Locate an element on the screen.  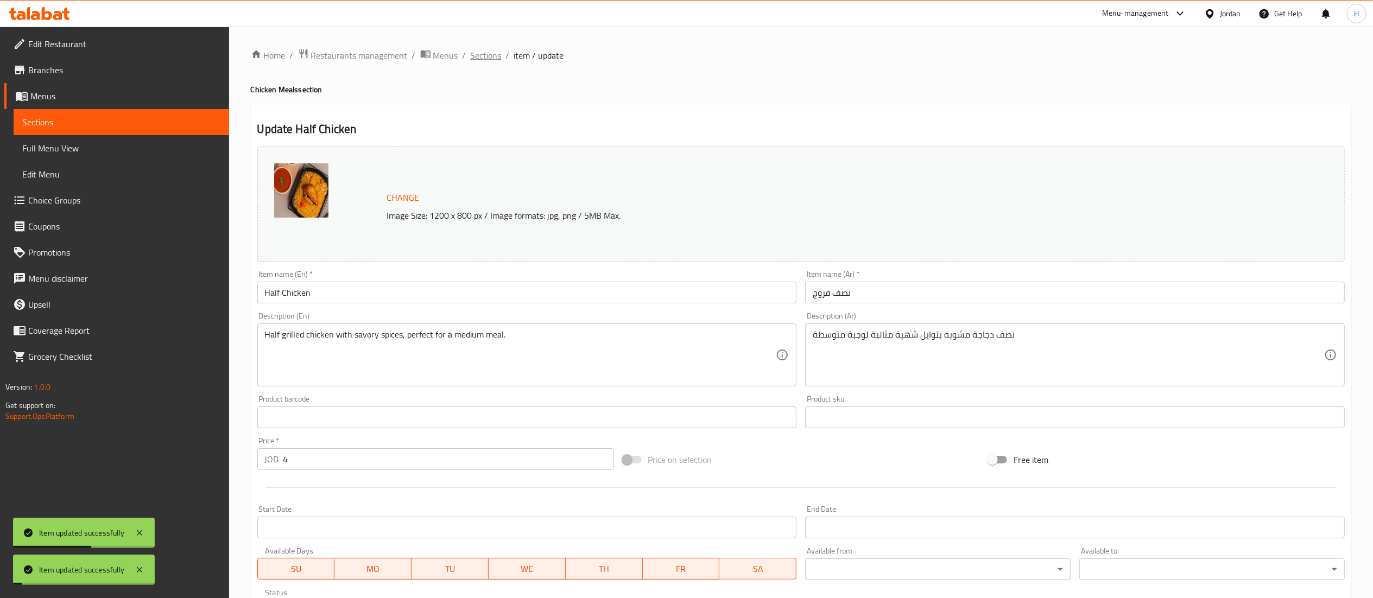
span: Free item is located at coordinates (1031, 460).